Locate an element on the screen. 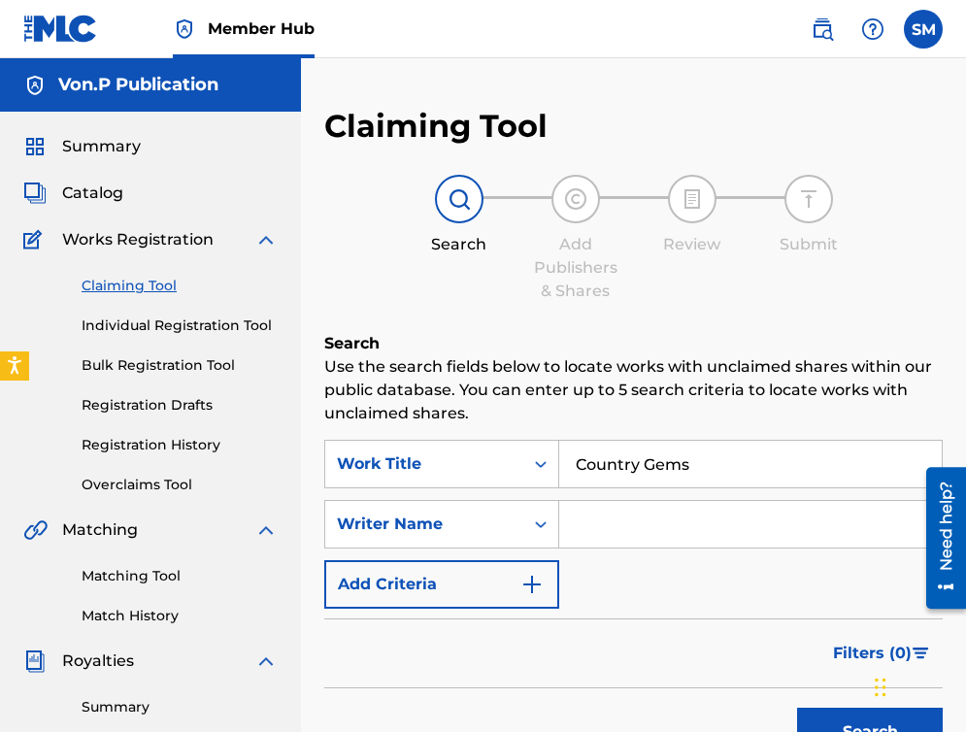 Image resolution: width=966 pixels, height=732 pixels. div: Chat Widget is located at coordinates (918, 686).